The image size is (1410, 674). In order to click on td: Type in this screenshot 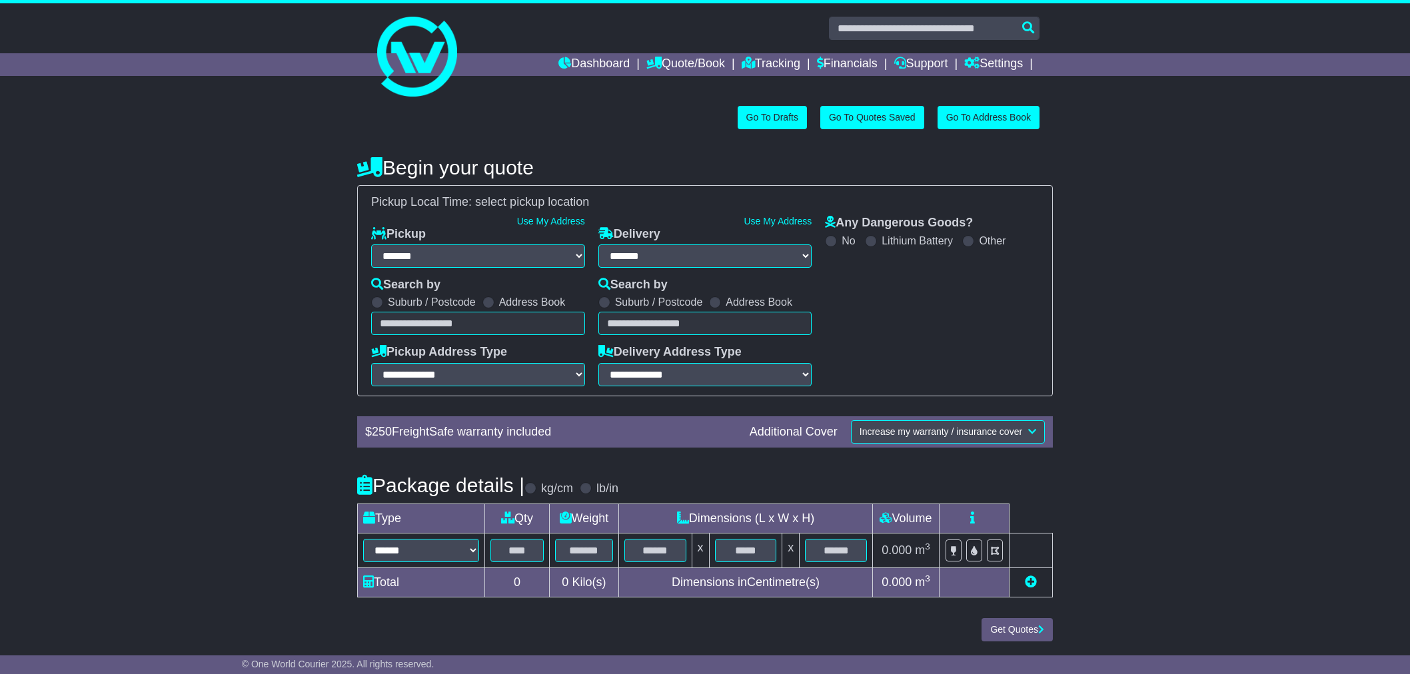, I will do `click(421, 519)`.